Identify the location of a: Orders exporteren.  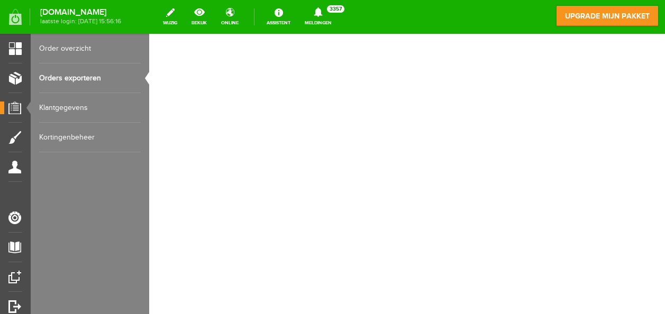
(90, 78).